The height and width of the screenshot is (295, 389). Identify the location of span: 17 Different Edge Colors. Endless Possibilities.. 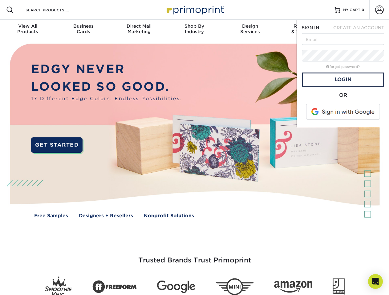
(106, 99).